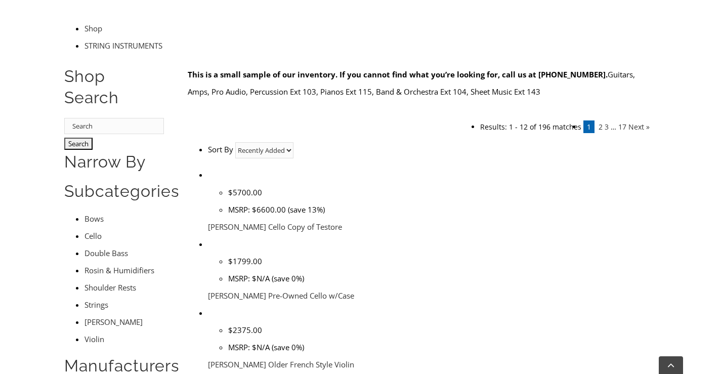  I want to click on h2: Subcategories, so click(114, 191).